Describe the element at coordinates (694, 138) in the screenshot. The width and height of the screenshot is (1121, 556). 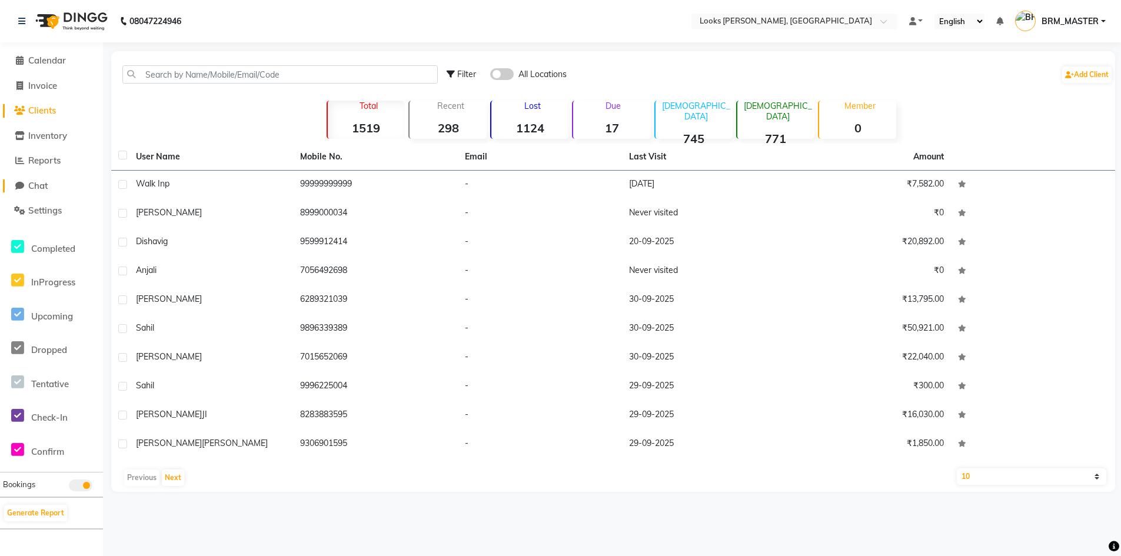
I see `strong: 745` at that location.